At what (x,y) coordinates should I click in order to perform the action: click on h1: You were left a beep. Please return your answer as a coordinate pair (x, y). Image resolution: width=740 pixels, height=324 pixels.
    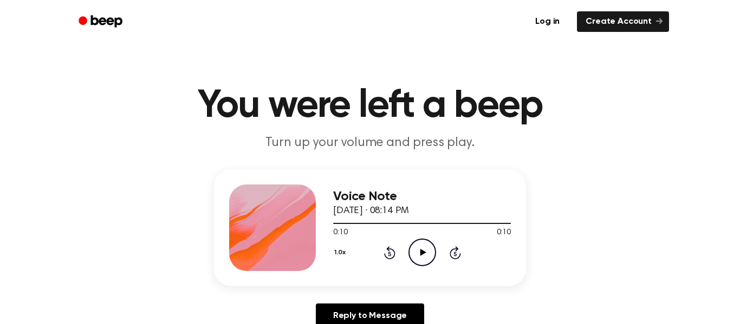
    Looking at the image, I should click on (370, 106).